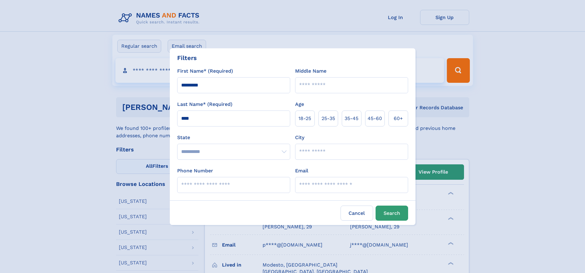 The image size is (585, 273). I want to click on button: Search, so click(392, 213).